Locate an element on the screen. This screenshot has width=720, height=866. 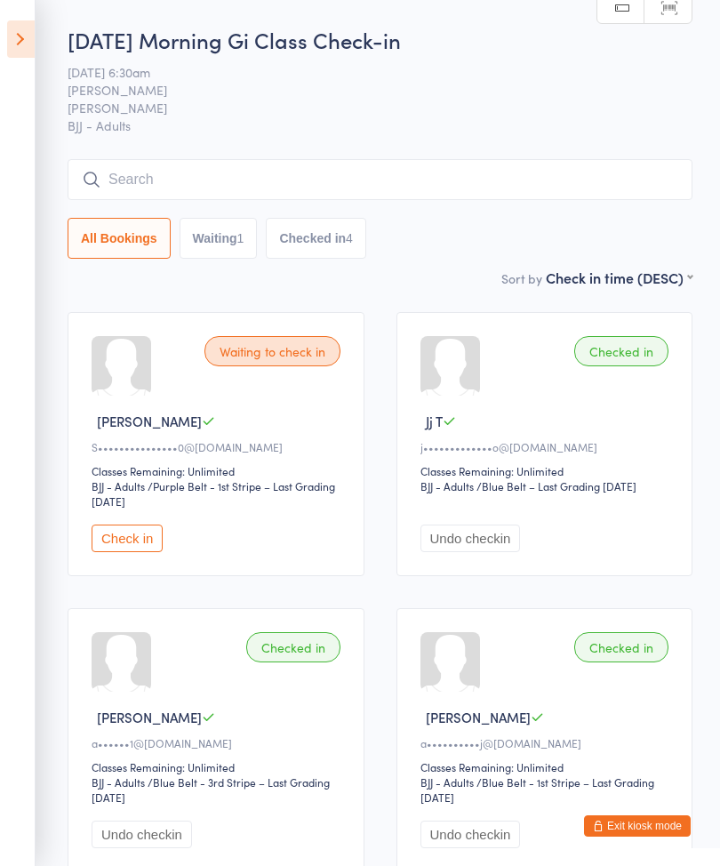
label: Sort by is located at coordinates (522, 278).